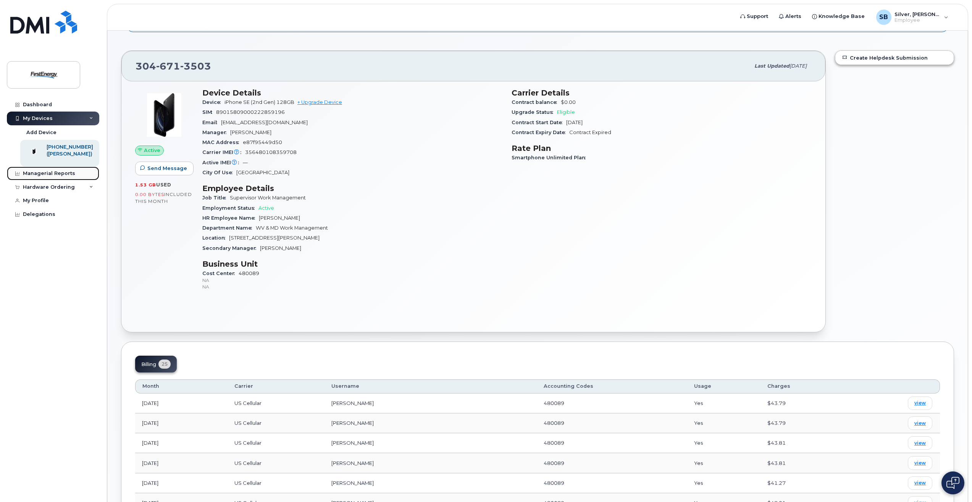 The height and width of the screenshot is (502, 972). I want to click on span: Cost Center, so click(220, 273).